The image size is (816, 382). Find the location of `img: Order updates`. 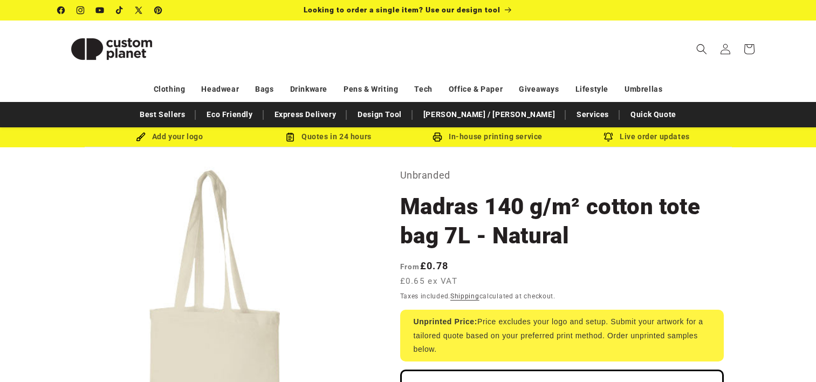

img: Order updates is located at coordinates (609, 137).